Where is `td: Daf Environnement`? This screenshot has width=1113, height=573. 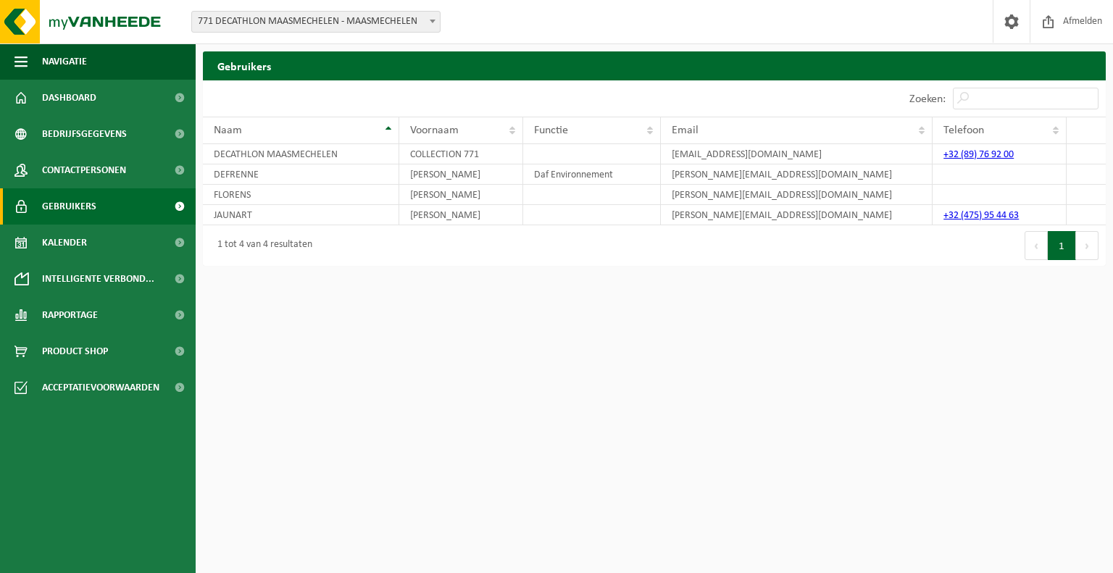
td: Daf Environnement is located at coordinates (592, 175).